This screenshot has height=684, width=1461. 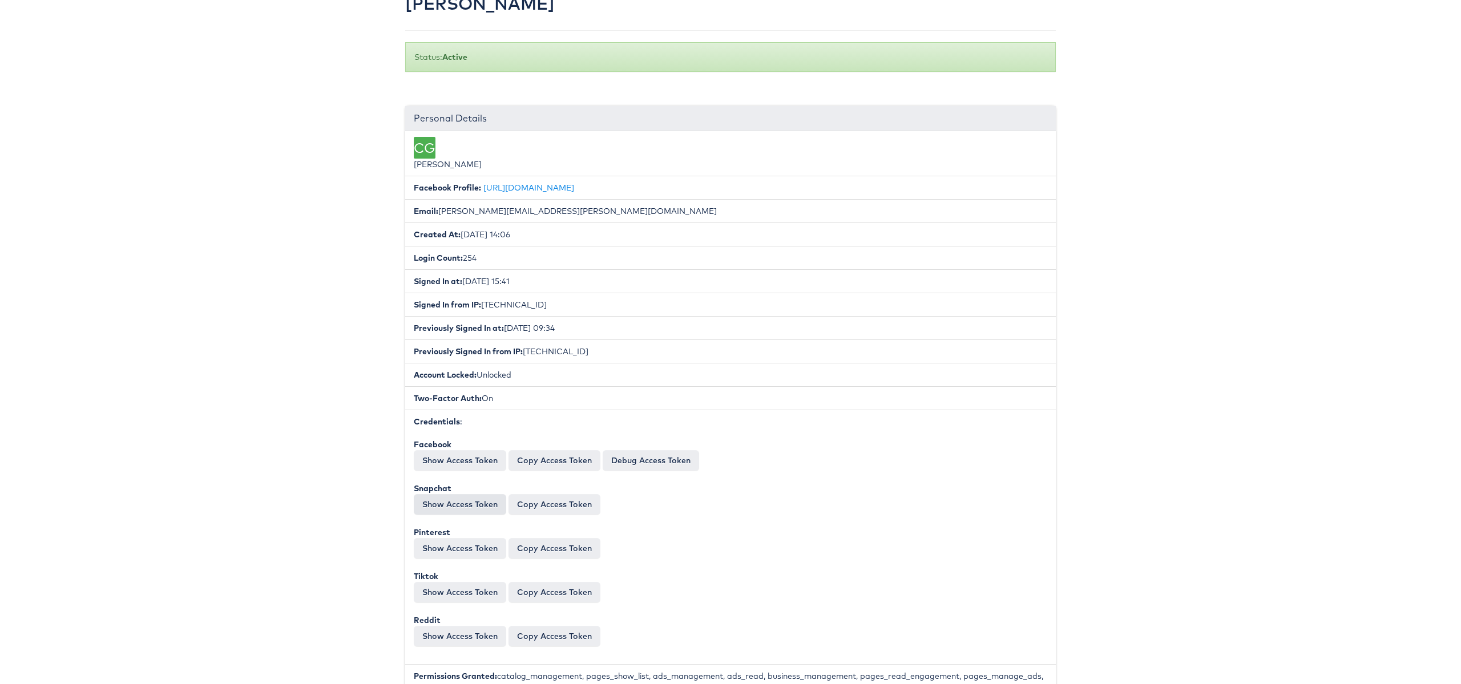 I want to click on li: On, so click(x=730, y=398).